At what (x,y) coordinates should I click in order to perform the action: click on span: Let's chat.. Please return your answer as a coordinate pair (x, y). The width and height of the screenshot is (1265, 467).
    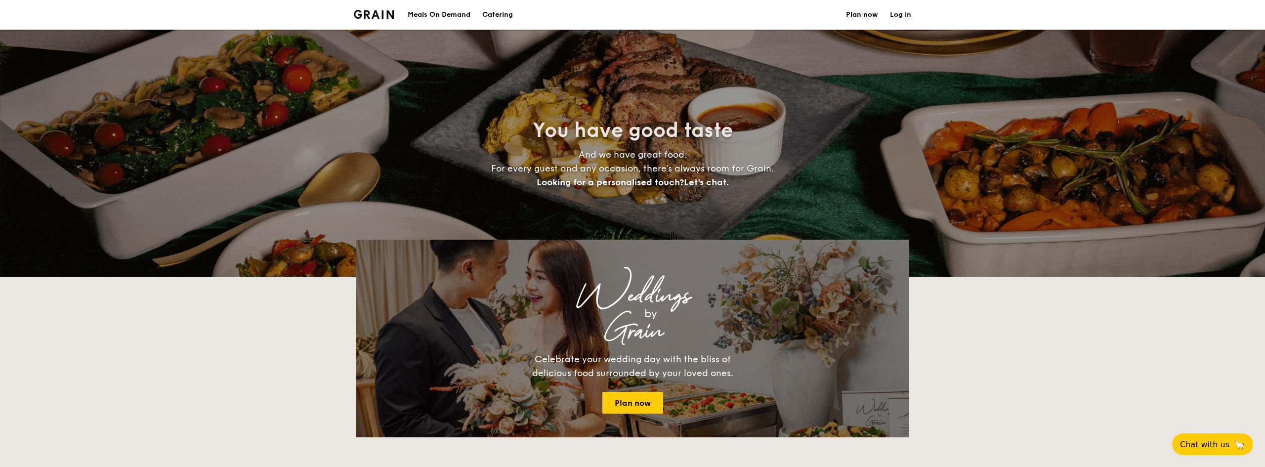
    Looking at the image, I should click on (706, 182).